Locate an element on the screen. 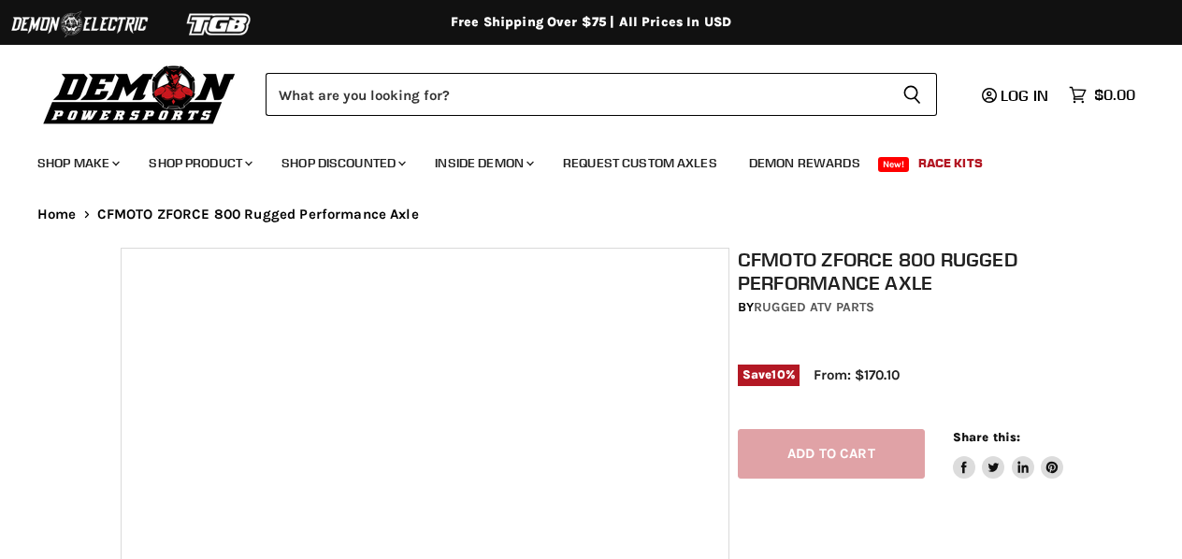  form: Product is located at coordinates (601, 94).